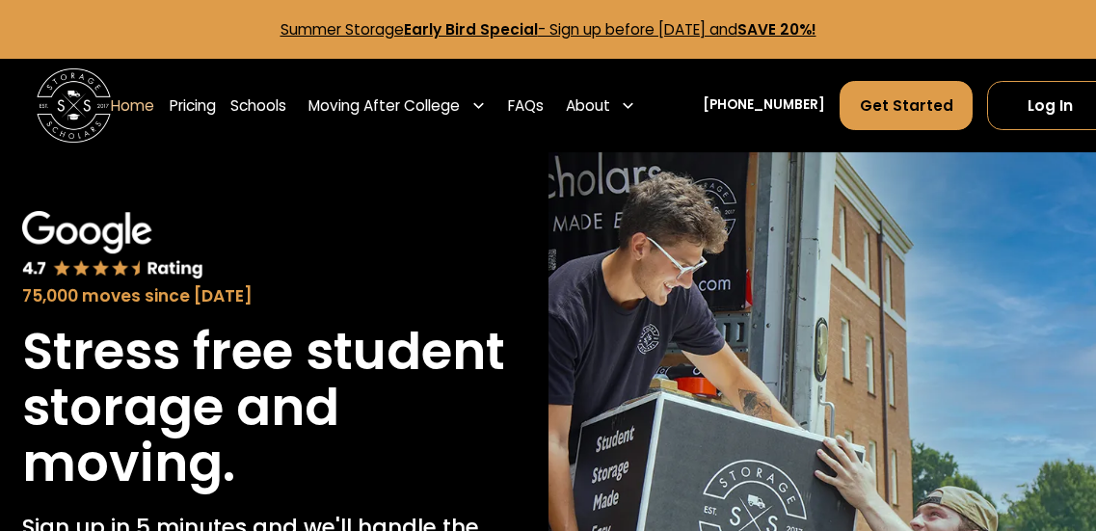 The height and width of the screenshot is (531, 1096). What do you see at coordinates (73, 105) in the screenshot?
I see `a: home` at bounding box center [73, 105].